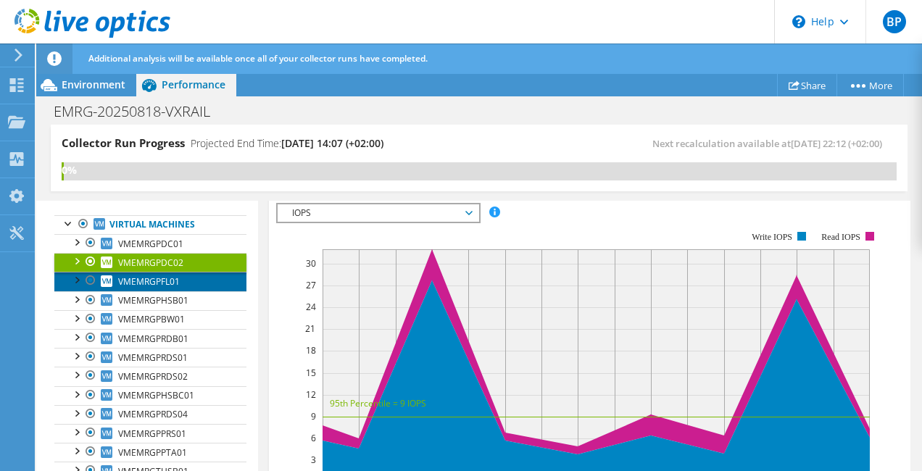 The width and height of the screenshot is (922, 471). Describe the element at coordinates (150, 320) in the screenshot. I see `a: VMEMRGPBW01` at that location.